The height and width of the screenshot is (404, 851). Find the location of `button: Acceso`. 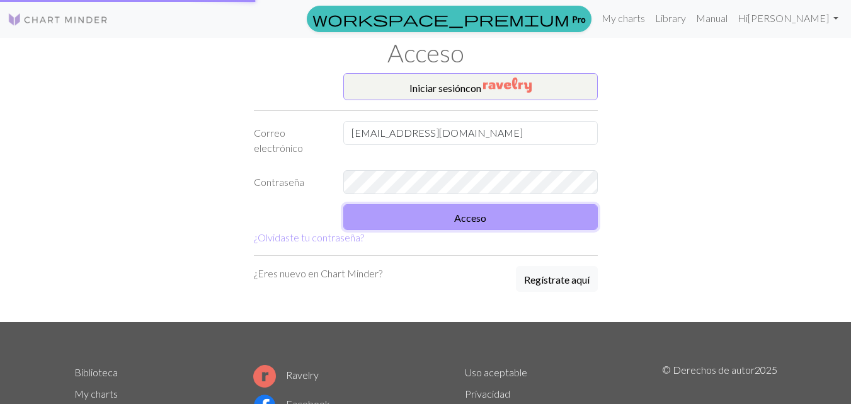

button: Acceso is located at coordinates (471, 217).